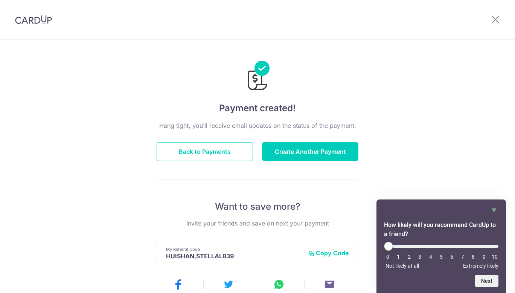 The image size is (515, 293). What do you see at coordinates (258, 76) in the screenshot?
I see `img: Payments` at bounding box center [258, 76].